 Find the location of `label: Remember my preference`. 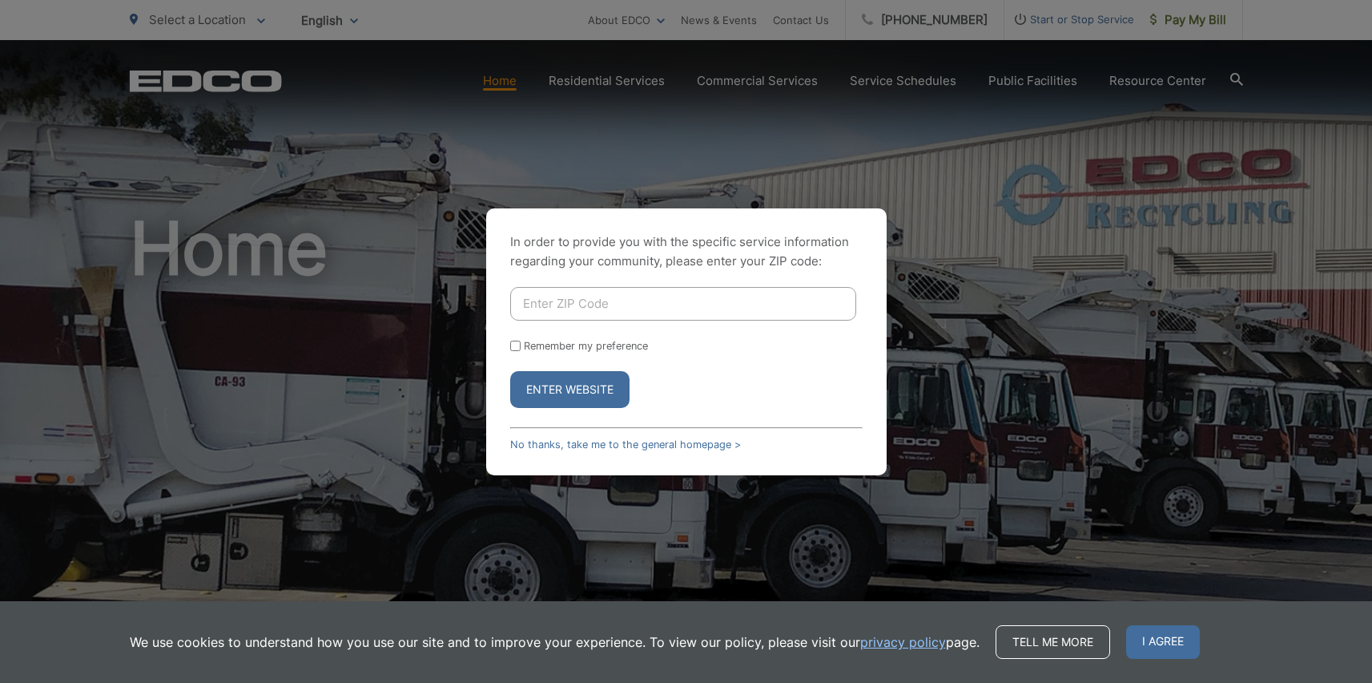

label: Remember my preference is located at coordinates (586, 345).